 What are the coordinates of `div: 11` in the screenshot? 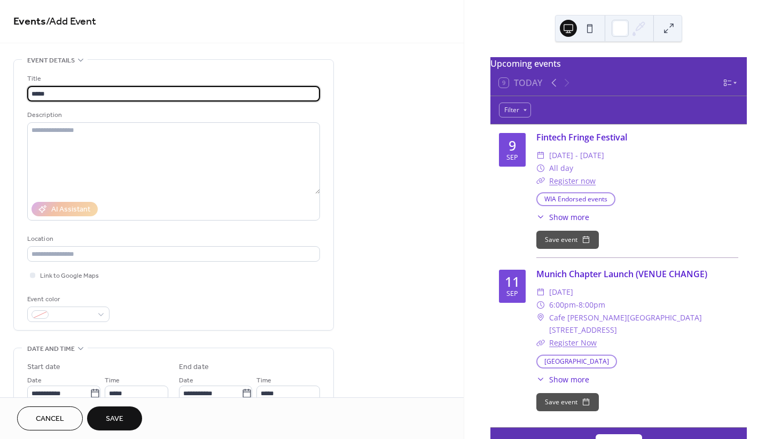 It's located at (512, 281).